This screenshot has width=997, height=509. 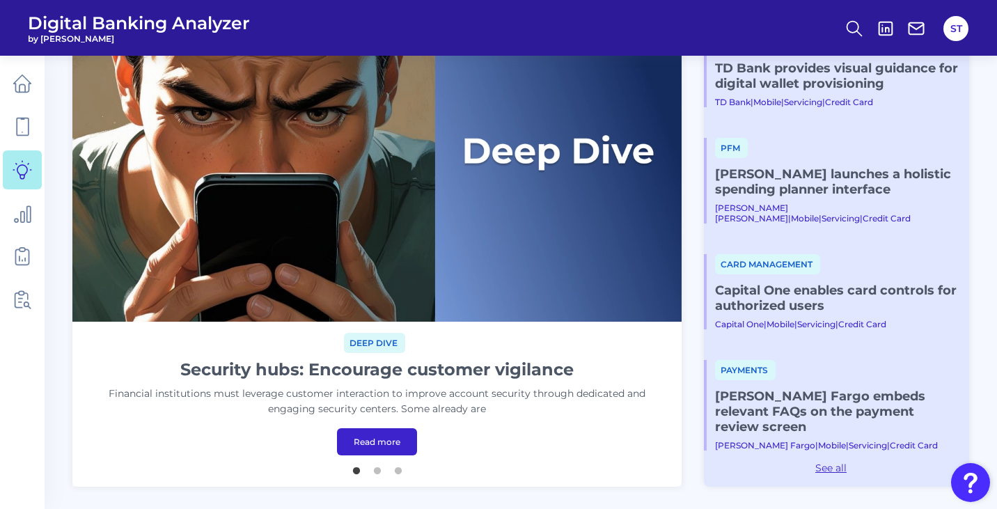 What do you see at coordinates (971, 483) in the screenshot?
I see `button: Open Resource Center` at bounding box center [971, 483].